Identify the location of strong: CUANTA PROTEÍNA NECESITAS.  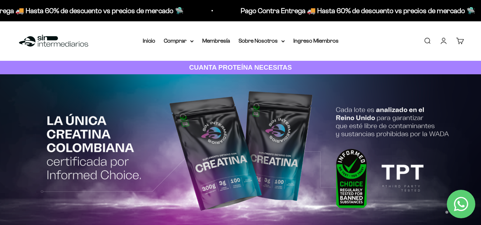
(240, 67).